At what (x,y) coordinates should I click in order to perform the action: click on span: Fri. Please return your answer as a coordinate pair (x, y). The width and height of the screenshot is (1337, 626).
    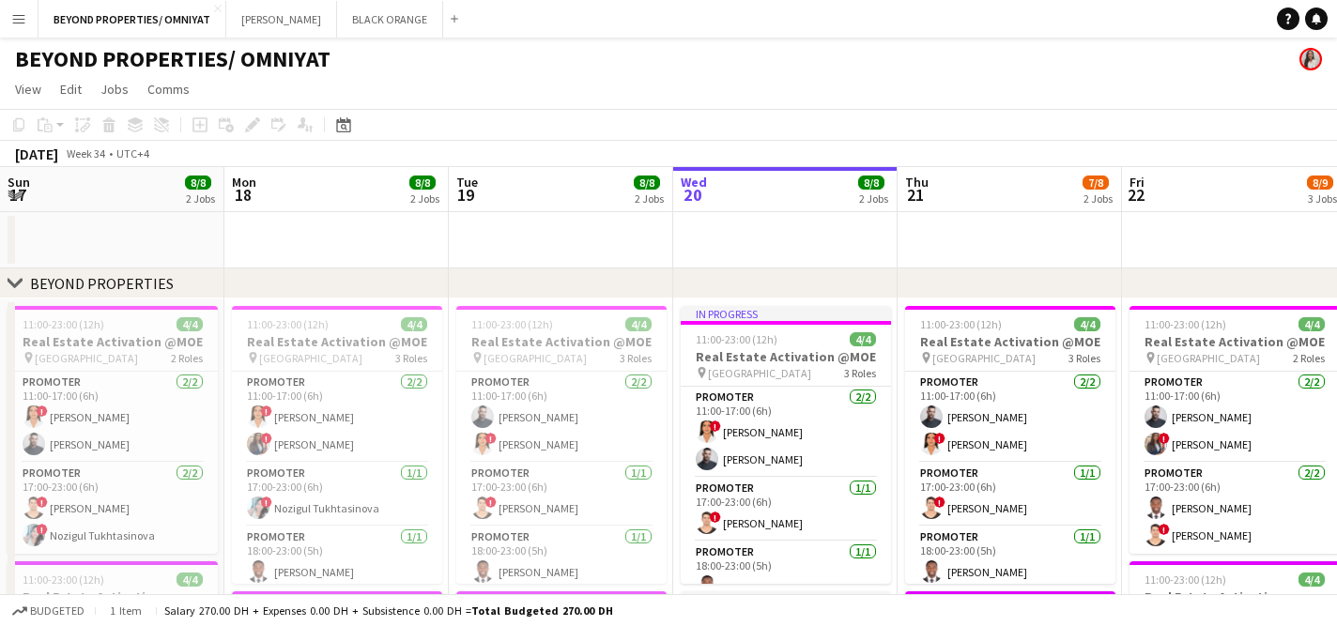
    Looking at the image, I should click on (1137, 182).